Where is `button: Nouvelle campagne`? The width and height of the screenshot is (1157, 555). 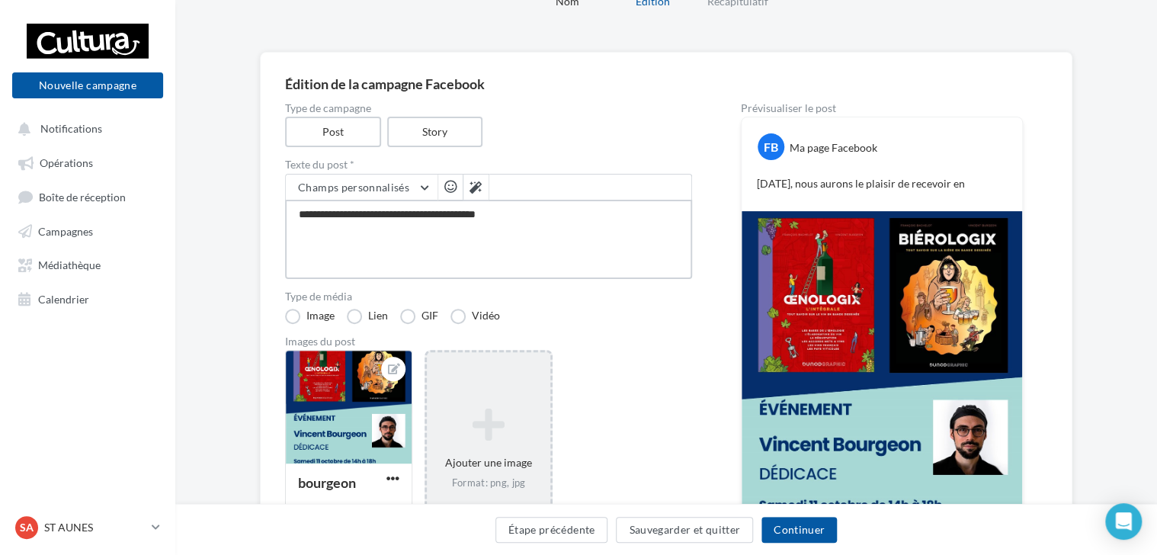 button: Nouvelle campagne is located at coordinates (88, 85).